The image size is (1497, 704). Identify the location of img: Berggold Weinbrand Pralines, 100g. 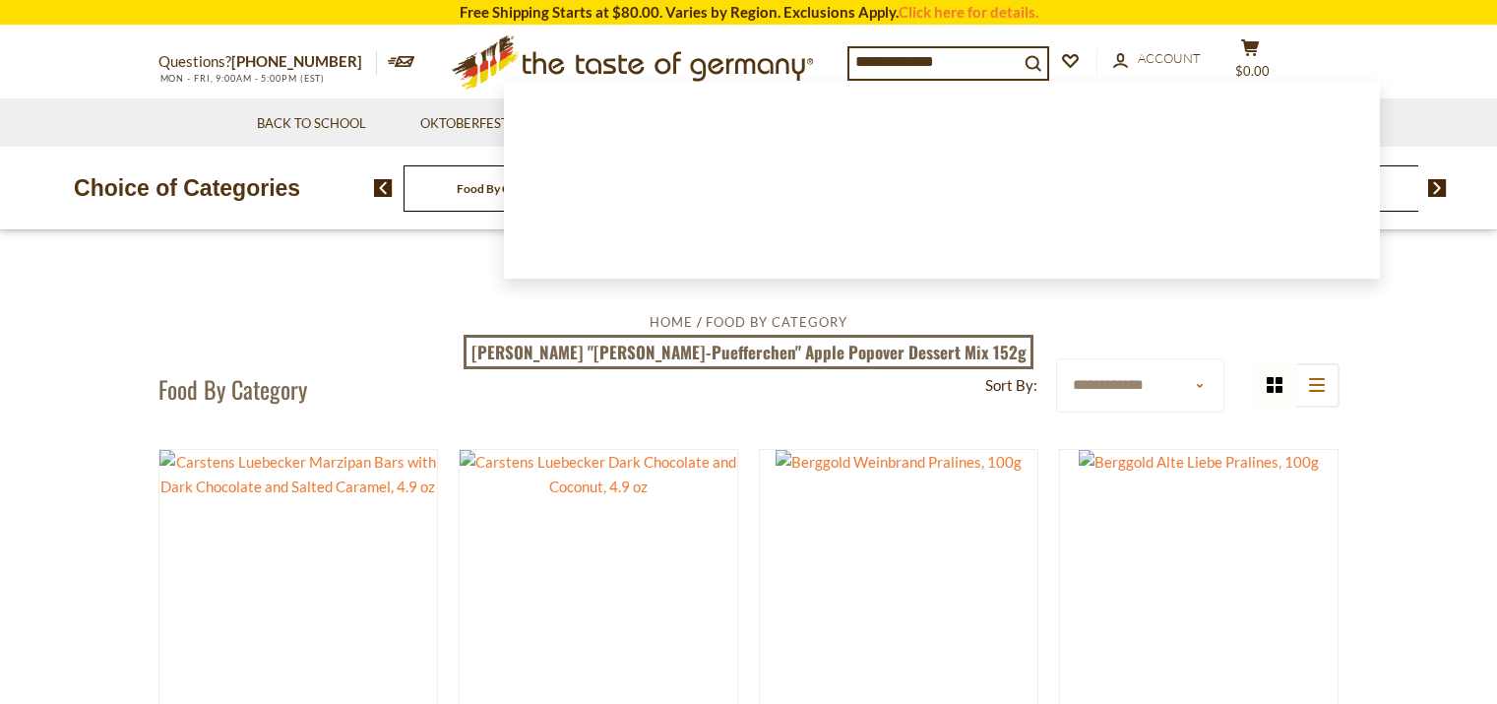
(898, 461).